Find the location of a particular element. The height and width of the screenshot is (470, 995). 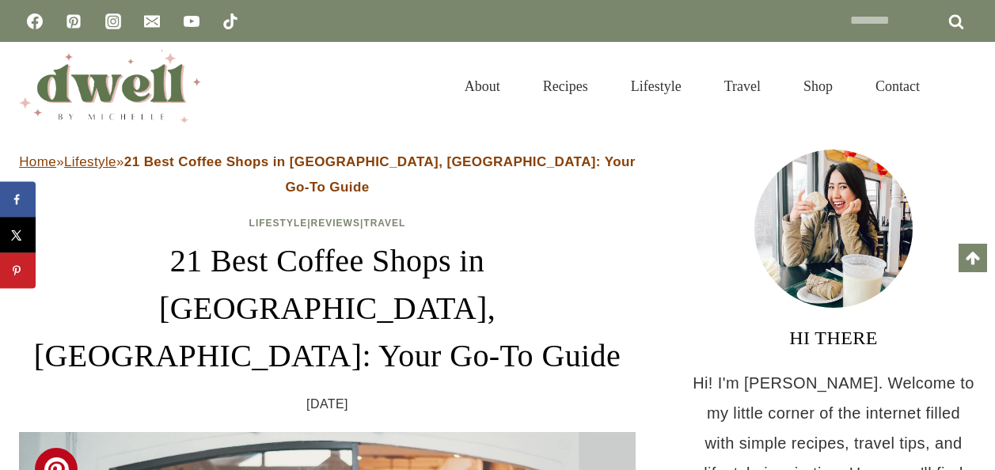

a: Contact is located at coordinates (898, 86).